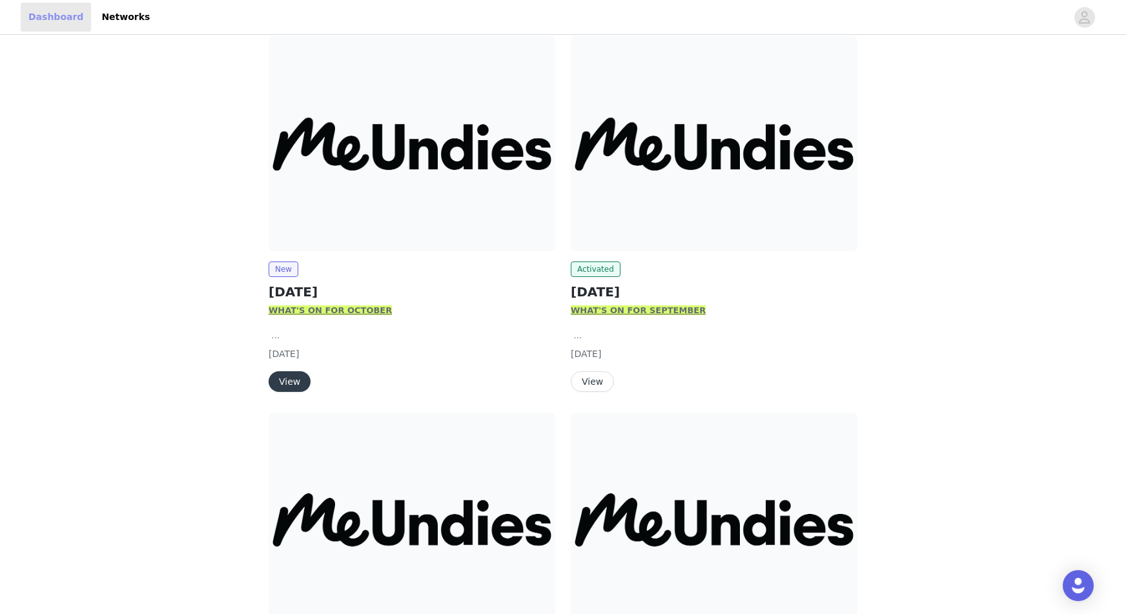 Image resolution: width=1126 pixels, height=614 pixels. Describe the element at coordinates (284, 269) in the screenshot. I see `span: New` at that location.